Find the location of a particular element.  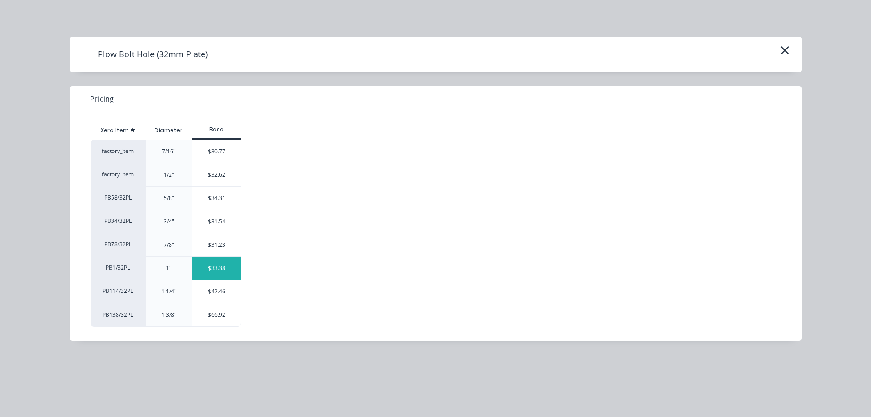

div: $34.31 is located at coordinates (217, 198).